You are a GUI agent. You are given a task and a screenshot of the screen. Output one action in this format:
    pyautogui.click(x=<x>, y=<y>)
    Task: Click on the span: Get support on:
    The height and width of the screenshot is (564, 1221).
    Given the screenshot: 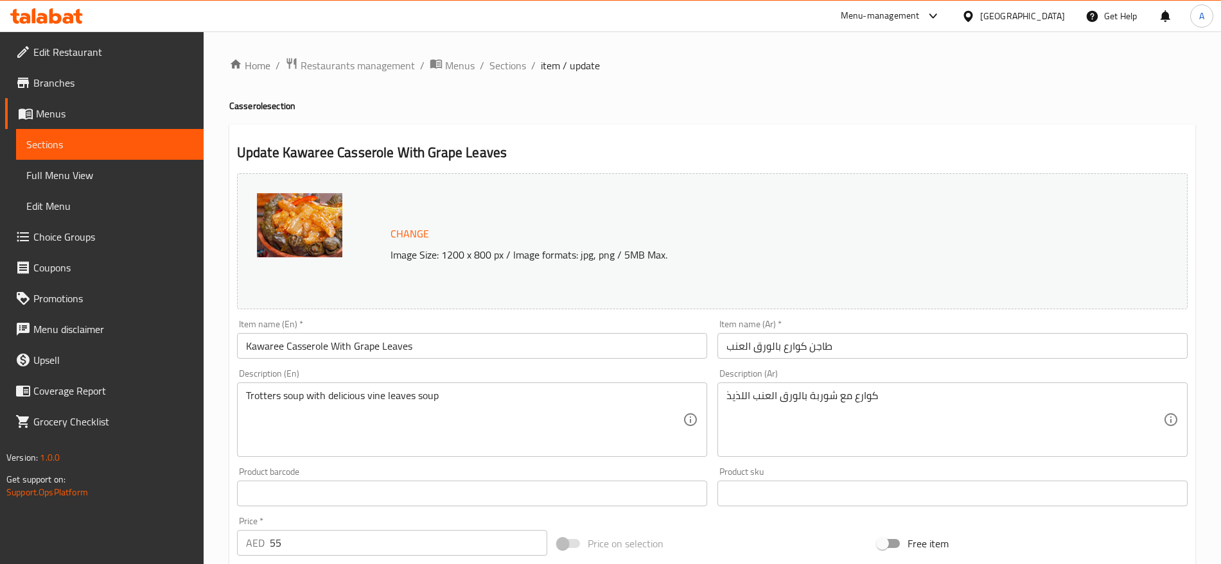 What is the action you would take?
    pyautogui.click(x=36, y=480)
    